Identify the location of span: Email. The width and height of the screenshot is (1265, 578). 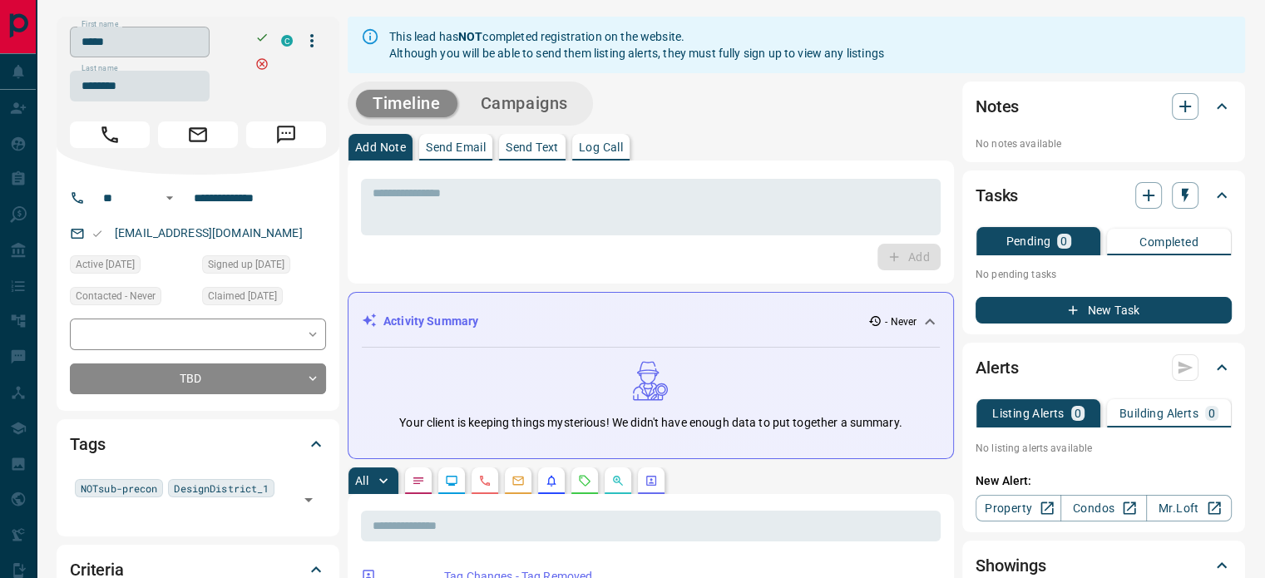
(198, 135).